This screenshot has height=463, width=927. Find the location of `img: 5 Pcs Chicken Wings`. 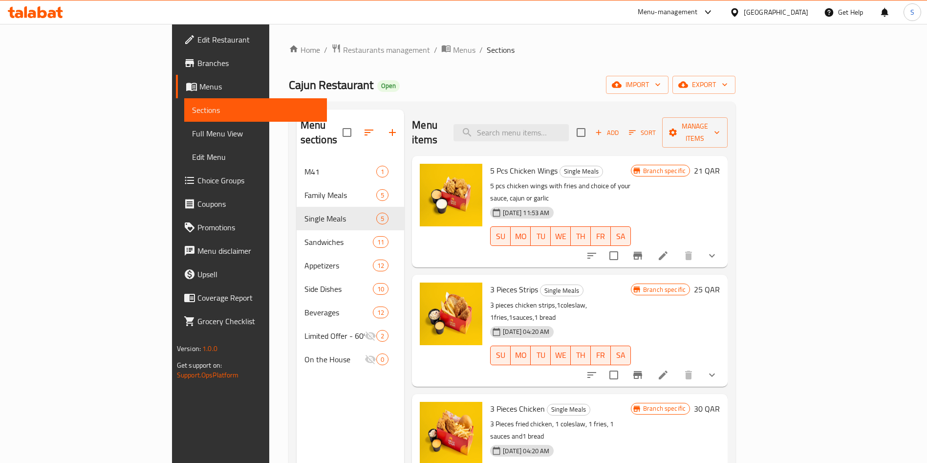

img: 5 Pcs Chicken Wings is located at coordinates (451, 195).